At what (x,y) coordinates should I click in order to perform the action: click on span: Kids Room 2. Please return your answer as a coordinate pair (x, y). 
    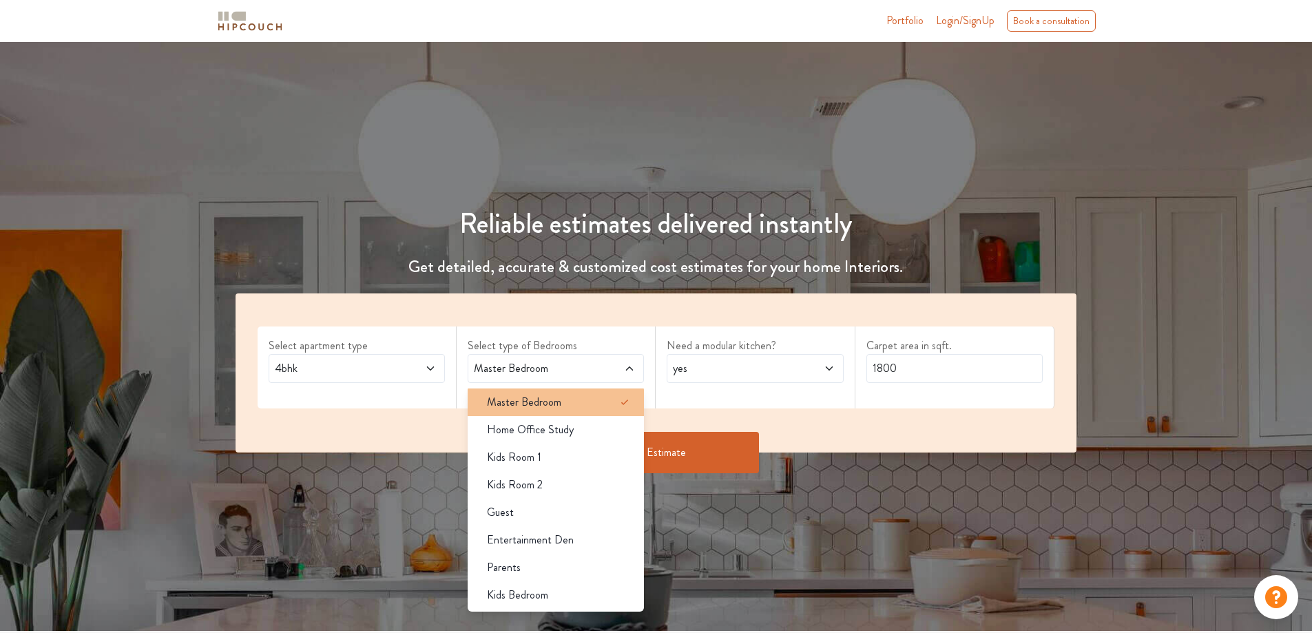
    Looking at the image, I should click on (515, 485).